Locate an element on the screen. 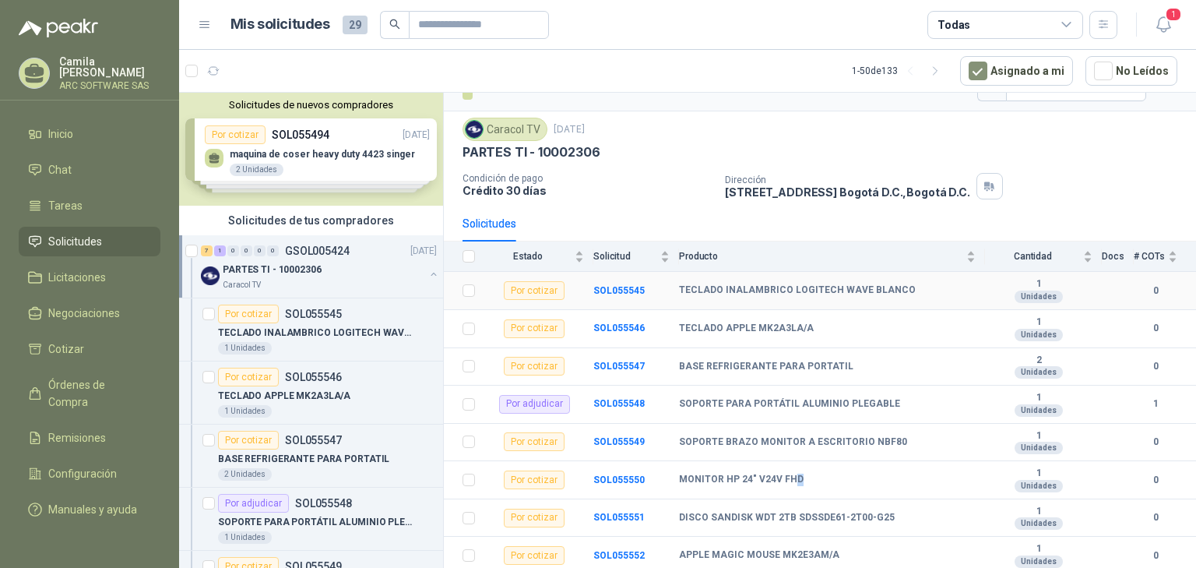 The height and width of the screenshot is (568, 1196). a: Inicio is located at coordinates (90, 134).